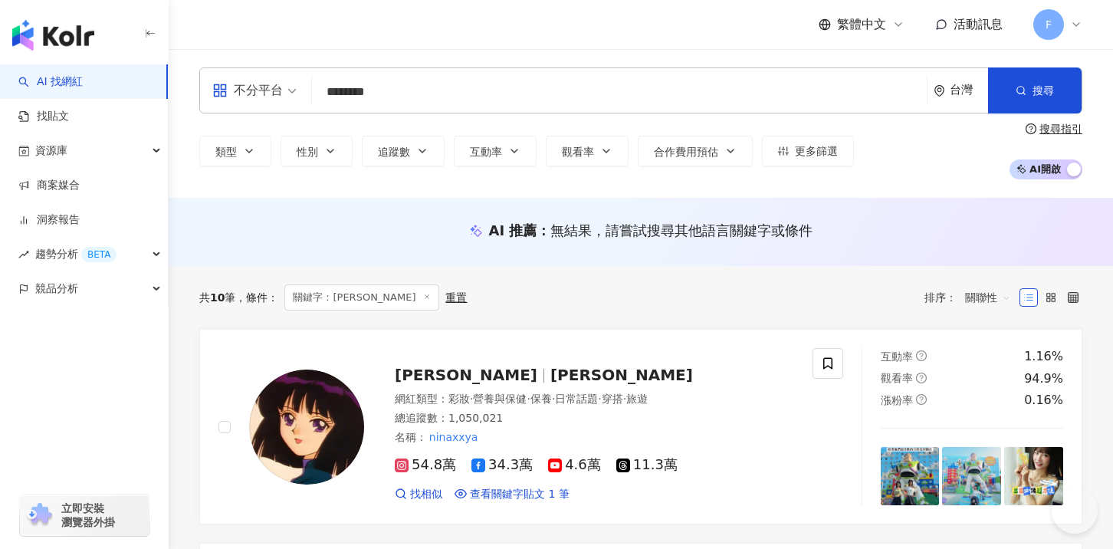 The height and width of the screenshot is (549, 1113). I want to click on button: 觀看率, so click(587, 151).